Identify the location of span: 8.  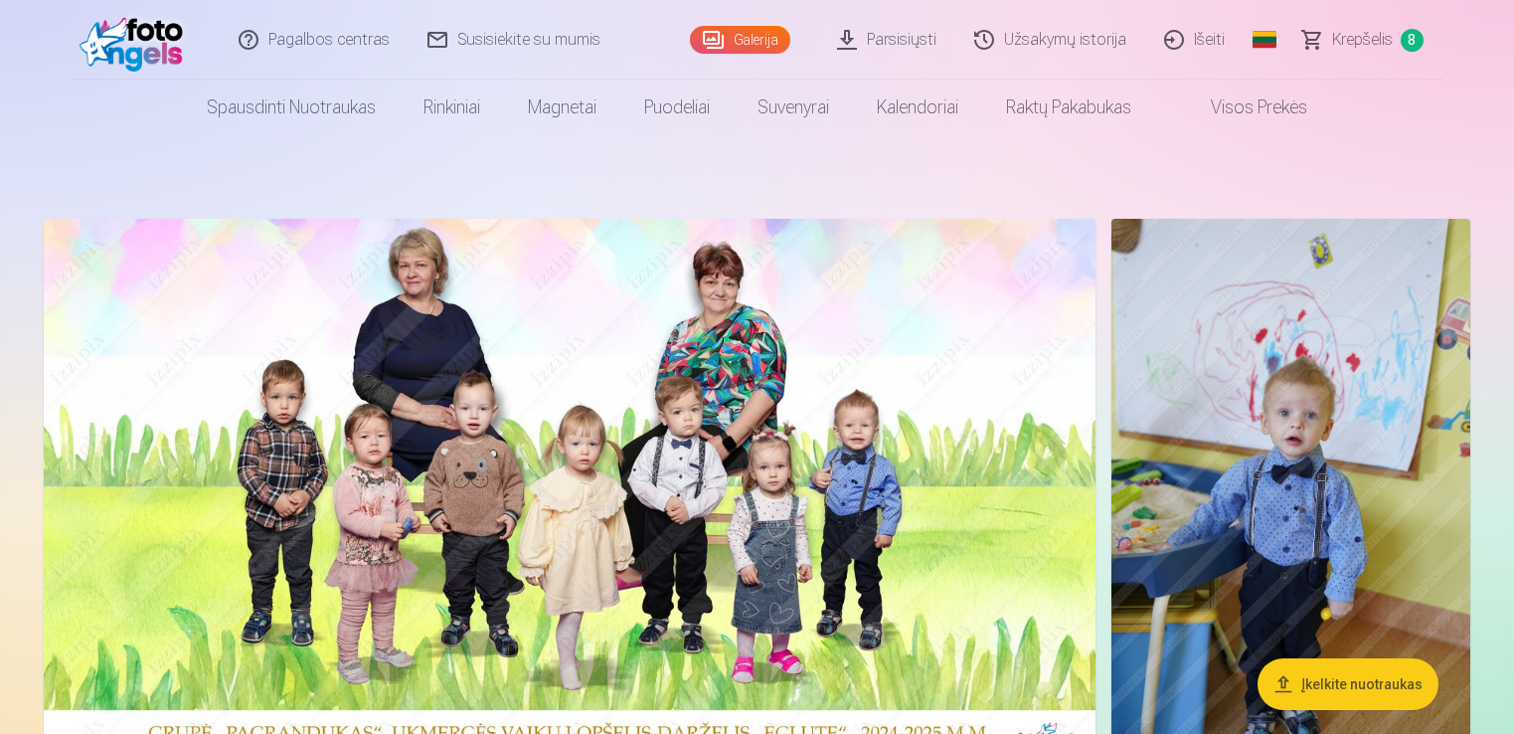
(1411, 40).